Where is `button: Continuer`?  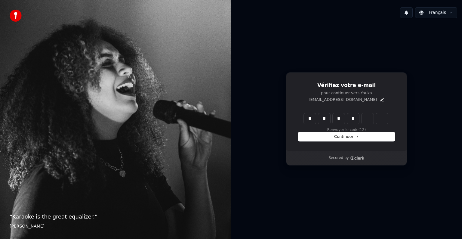 button: Continuer is located at coordinates (347, 137).